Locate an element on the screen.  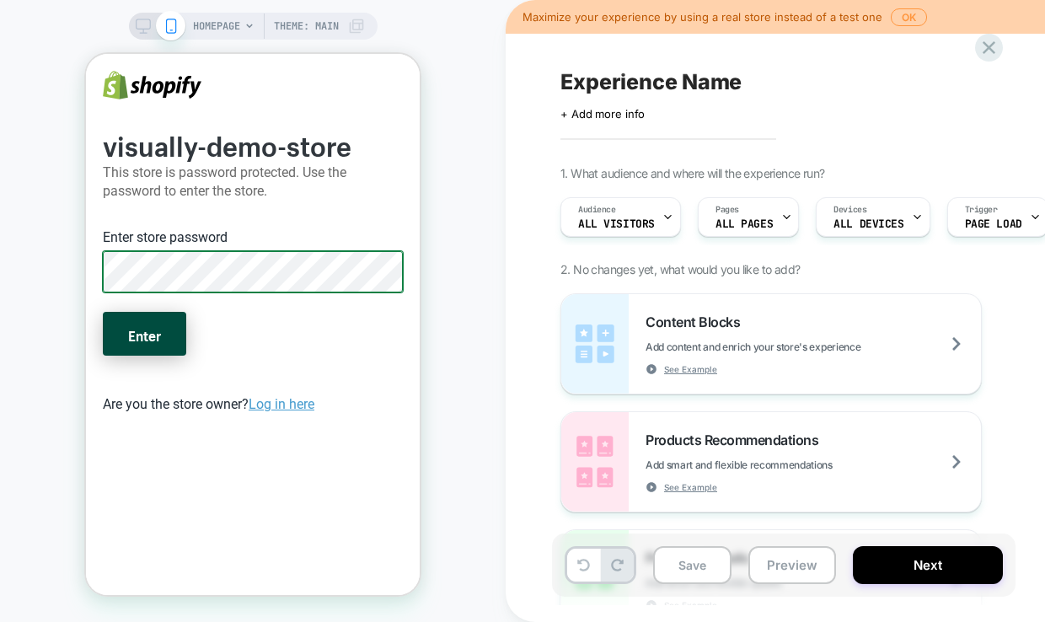
span: Add content and enrich your store's experience is located at coordinates (795, 346).